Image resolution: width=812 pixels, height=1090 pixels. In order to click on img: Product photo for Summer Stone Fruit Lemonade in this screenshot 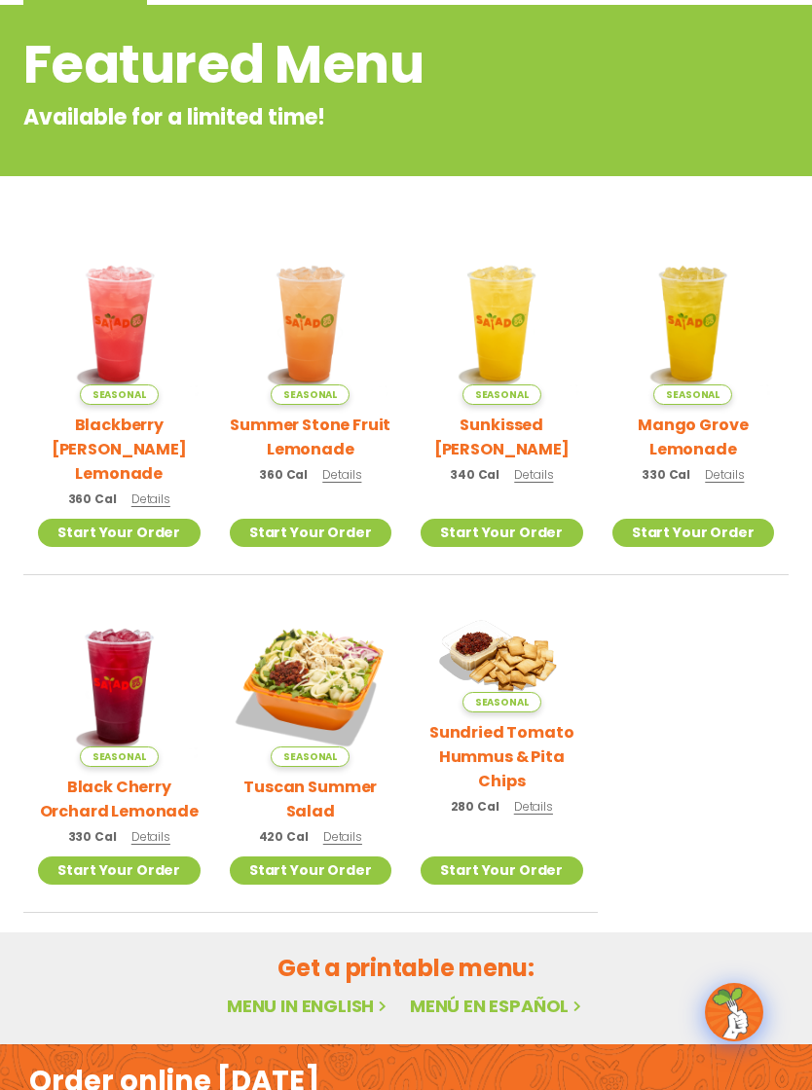, I will do `click(310, 323)`.